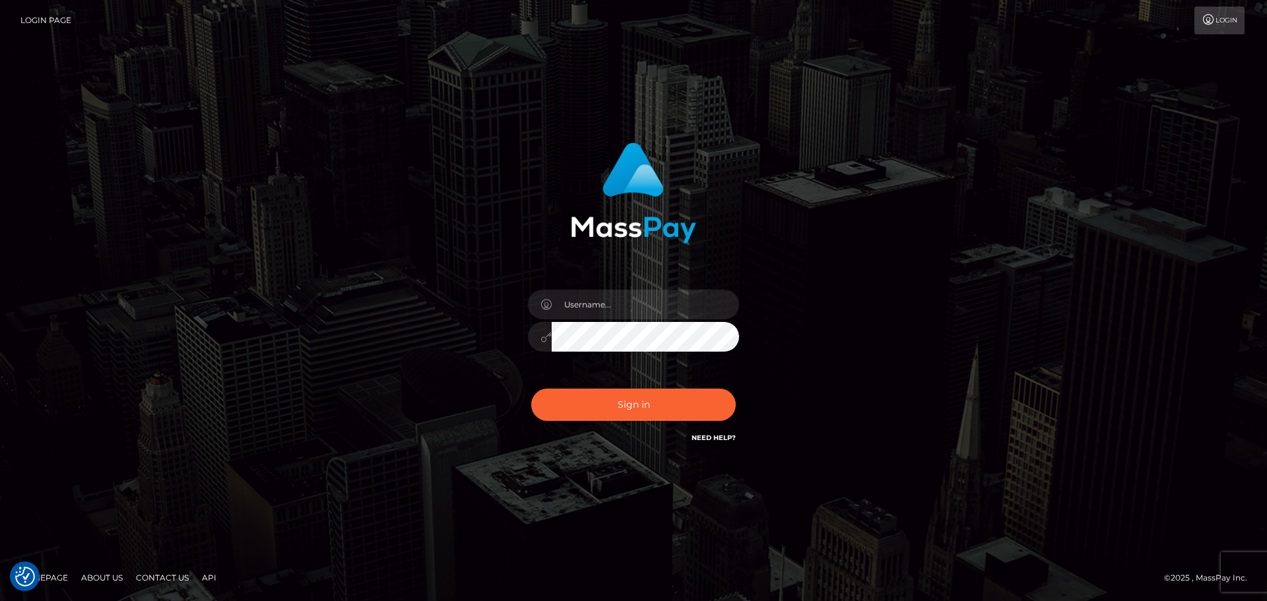 The width and height of the screenshot is (1267, 601). What do you see at coordinates (645, 304) in the screenshot?
I see `input: Username...` at bounding box center [645, 304].